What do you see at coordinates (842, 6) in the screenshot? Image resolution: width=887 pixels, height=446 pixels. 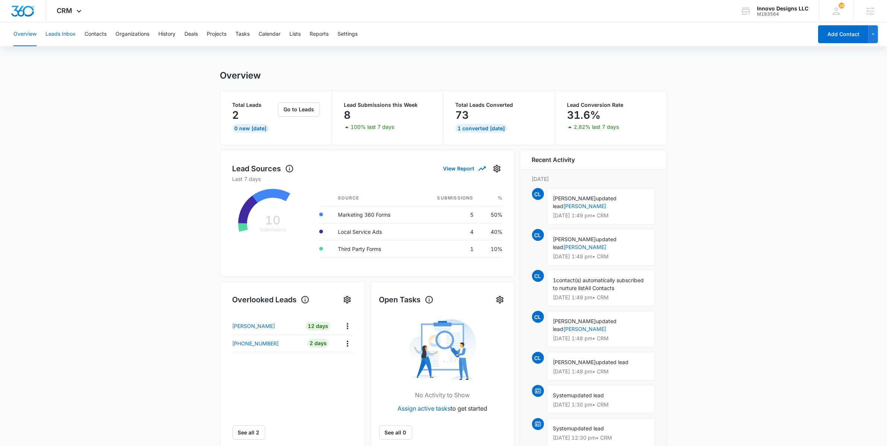 I see `span: 16` at bounding box center [842, 6].